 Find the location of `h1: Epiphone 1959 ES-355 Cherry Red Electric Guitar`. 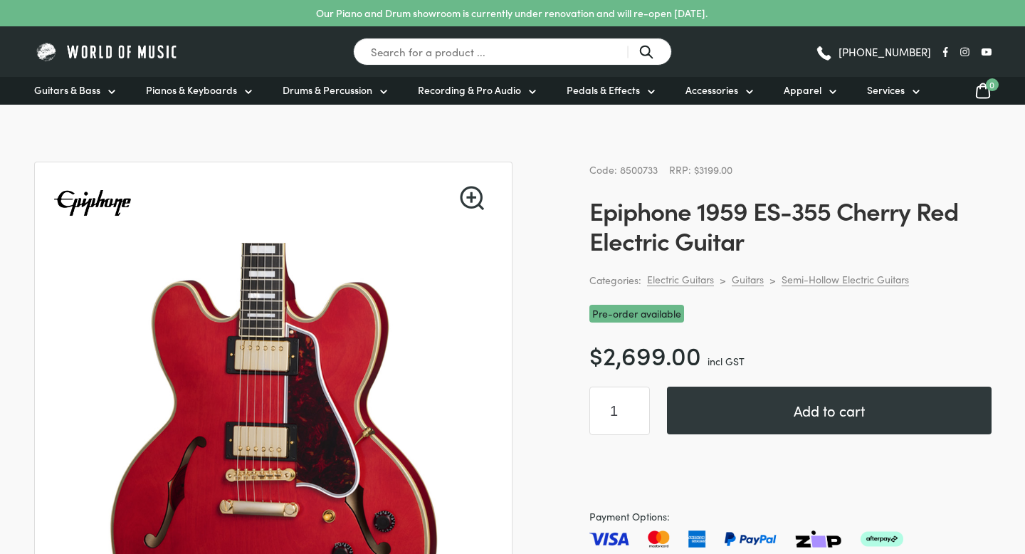

h1: Epiphone 1959 ES-355 Cherry Red Electric Guitar is located at coordinates (790, 225).